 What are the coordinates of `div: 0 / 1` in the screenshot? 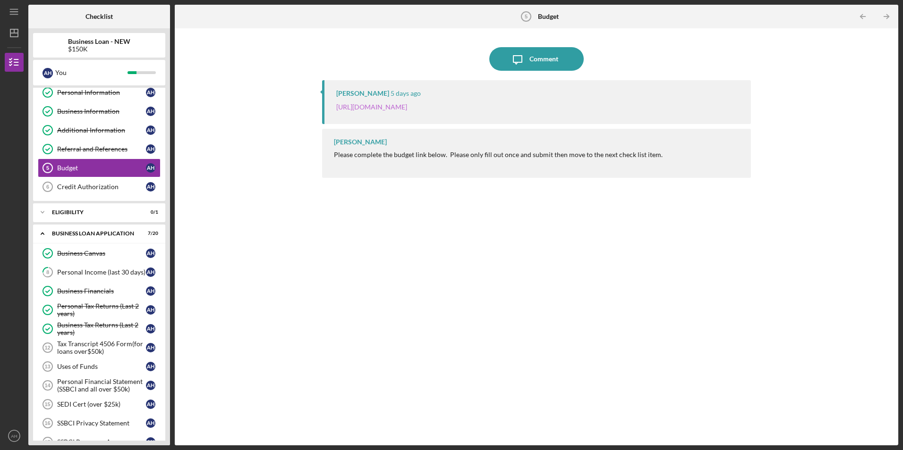 It's located at (150, 212).